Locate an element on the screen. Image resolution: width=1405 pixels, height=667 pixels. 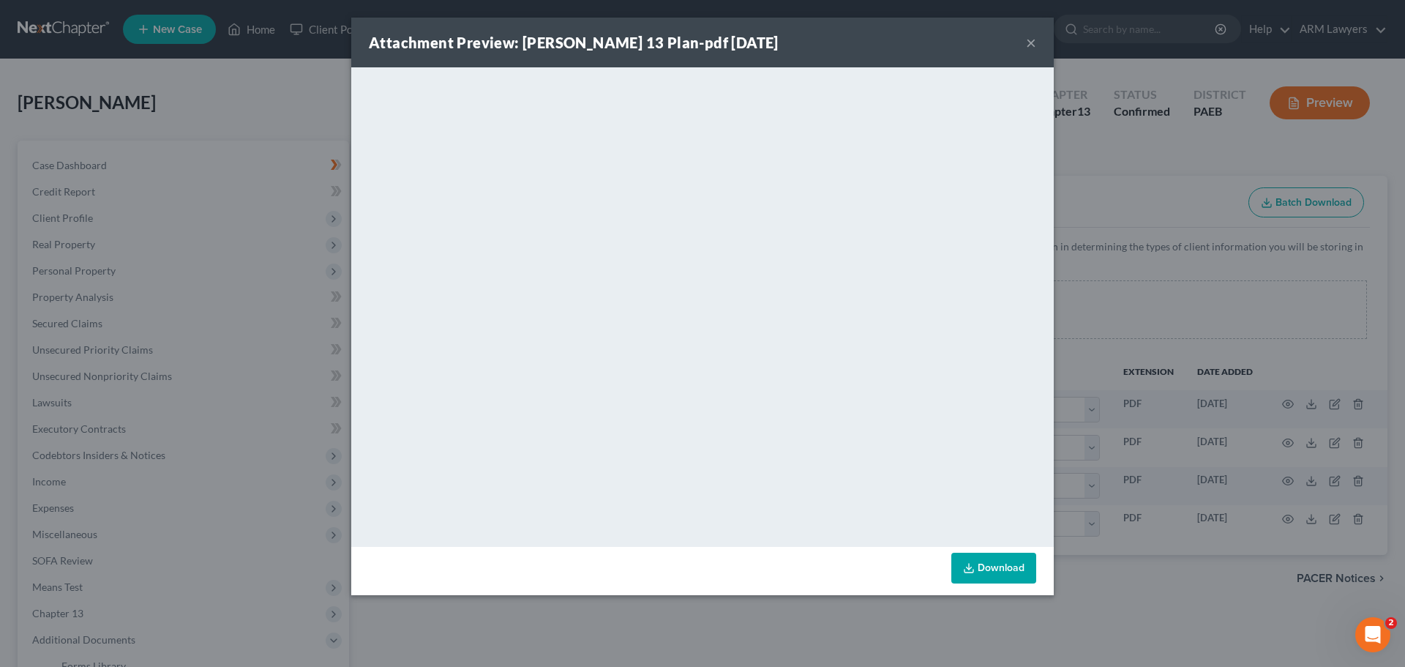
span: 2 is located at coordinates (1391, 623).